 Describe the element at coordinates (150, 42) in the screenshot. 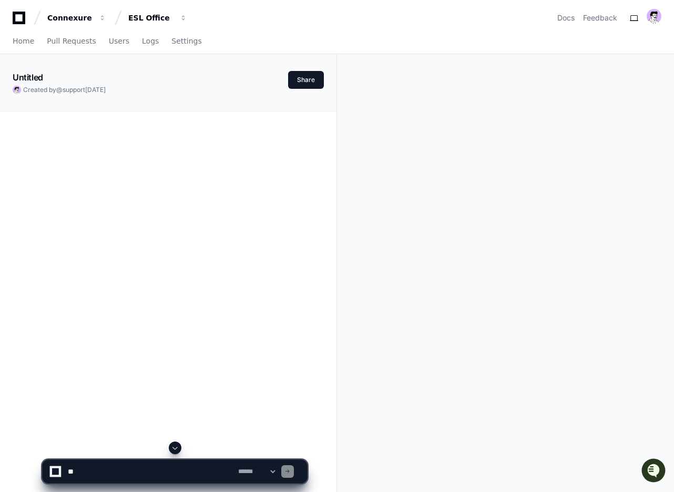

I see `a: Logs` at that location.